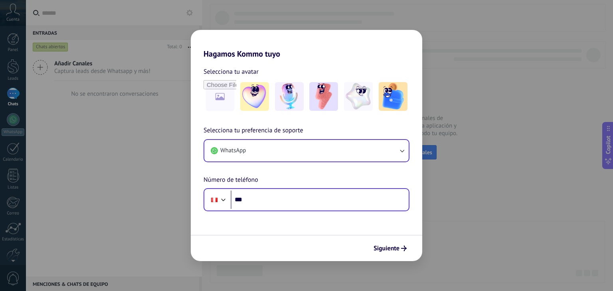 Image resolution: width=613 pixels, height=291 pixels. What do you see at coordinates (393, 97) in the screenshot?
I see `img: -5.jpeg` at bounding box center [393, 97].